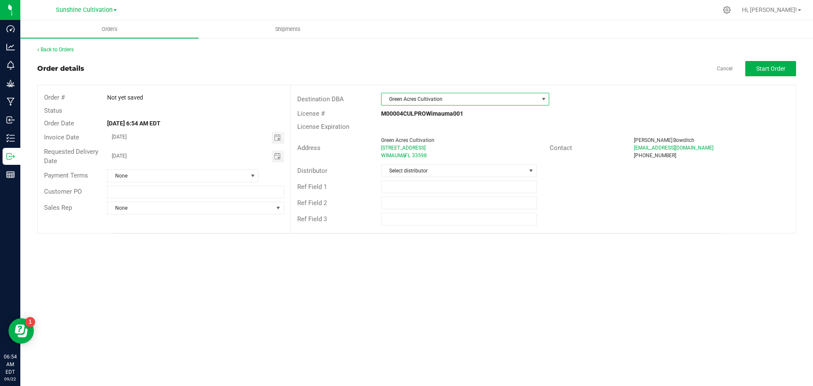  I want to click on span: Customer PO, so click(63, 191).